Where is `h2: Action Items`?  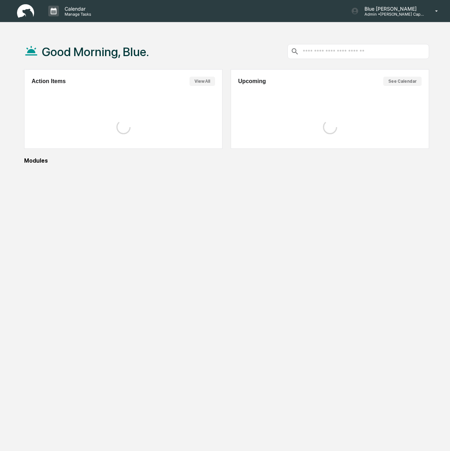 h2: Action Items is located at coordinates (49, 81).